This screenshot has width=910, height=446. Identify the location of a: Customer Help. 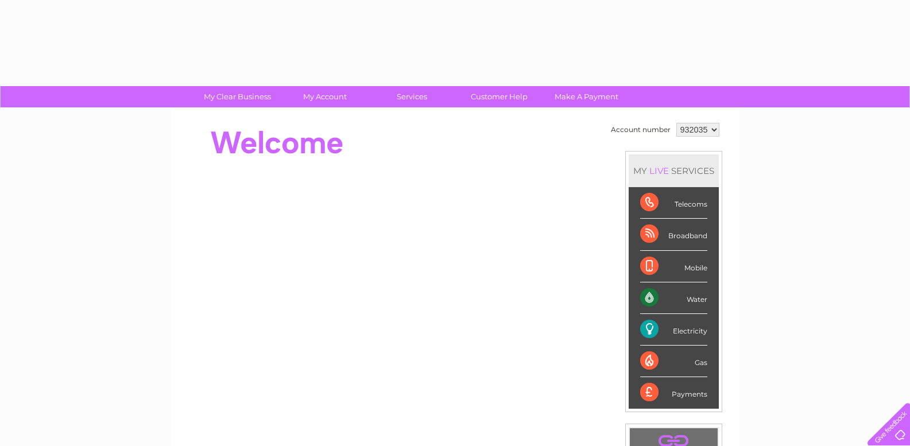
(499, 96).